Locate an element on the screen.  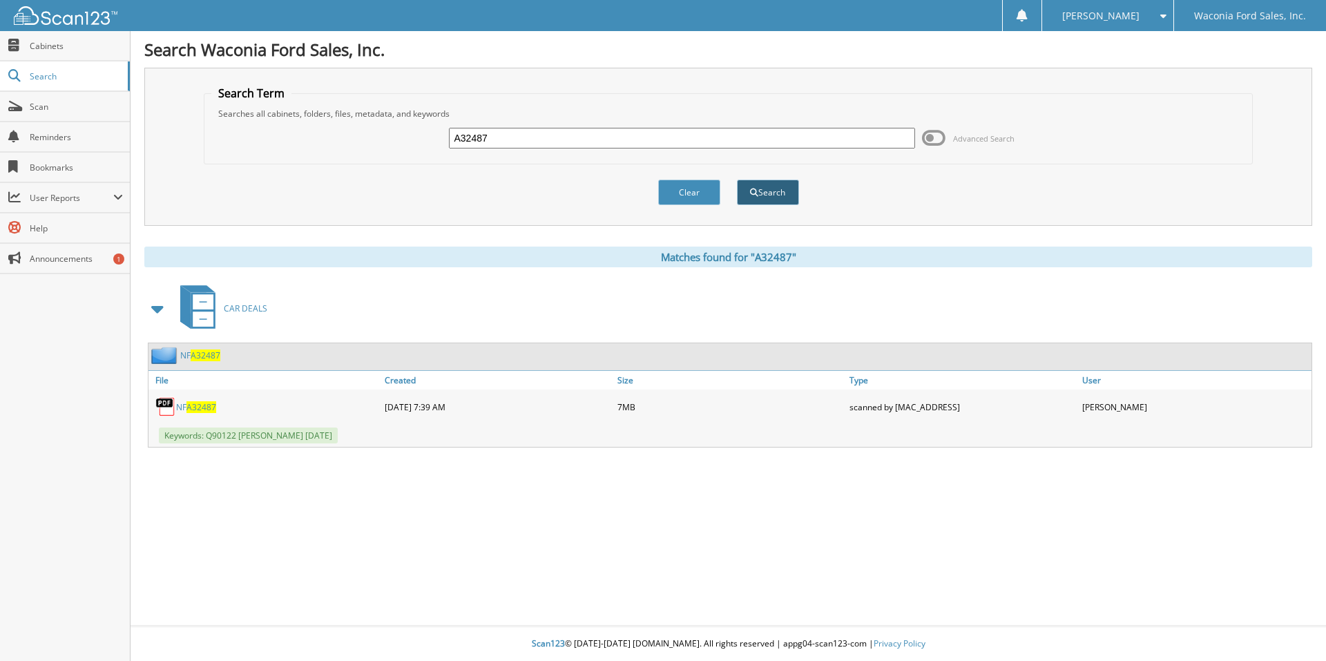
span: Help is located at coordinates (76, 228).